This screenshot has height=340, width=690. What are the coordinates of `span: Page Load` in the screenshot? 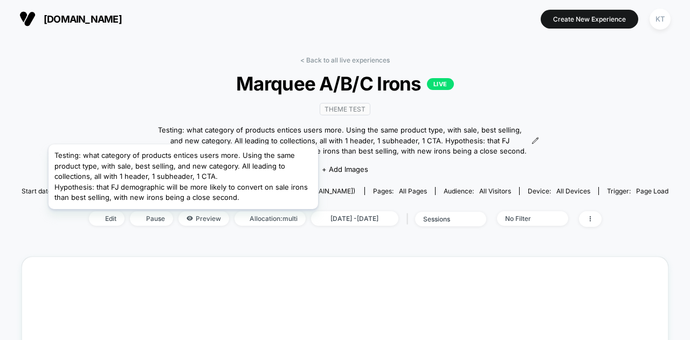 It's located at (652, 191).